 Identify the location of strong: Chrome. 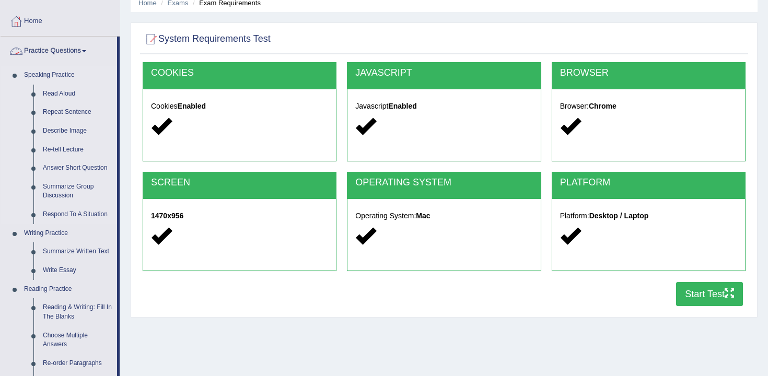
(602, 106).